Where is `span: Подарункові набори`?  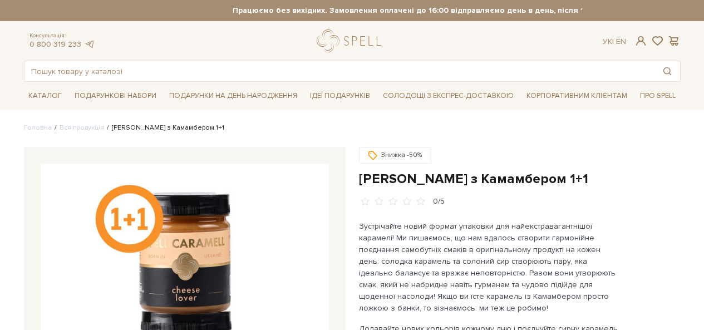
span: Подарункові набори is located at coordinates (115, 96).